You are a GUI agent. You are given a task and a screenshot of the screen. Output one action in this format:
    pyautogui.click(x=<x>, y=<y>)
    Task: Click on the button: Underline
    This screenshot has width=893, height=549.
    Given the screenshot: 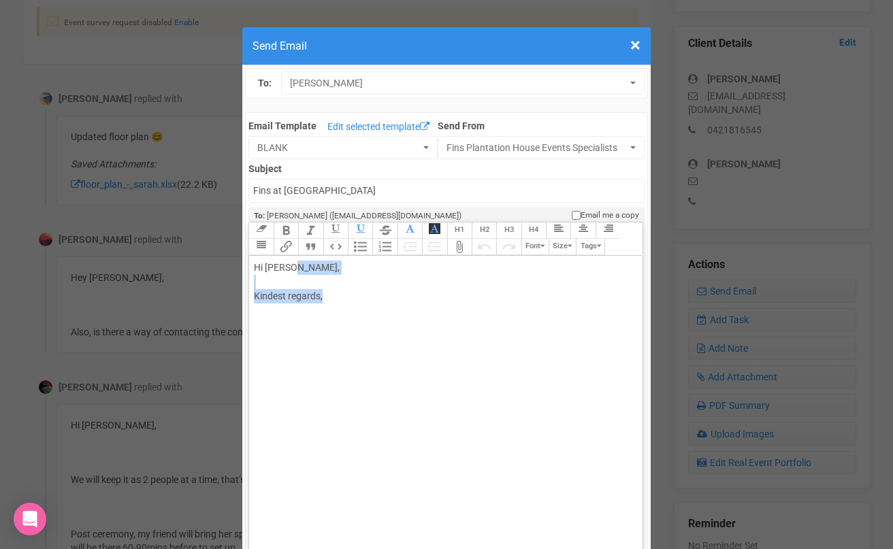 What is the action you would take?
    pyautogui.click(x=335, y=231)
    